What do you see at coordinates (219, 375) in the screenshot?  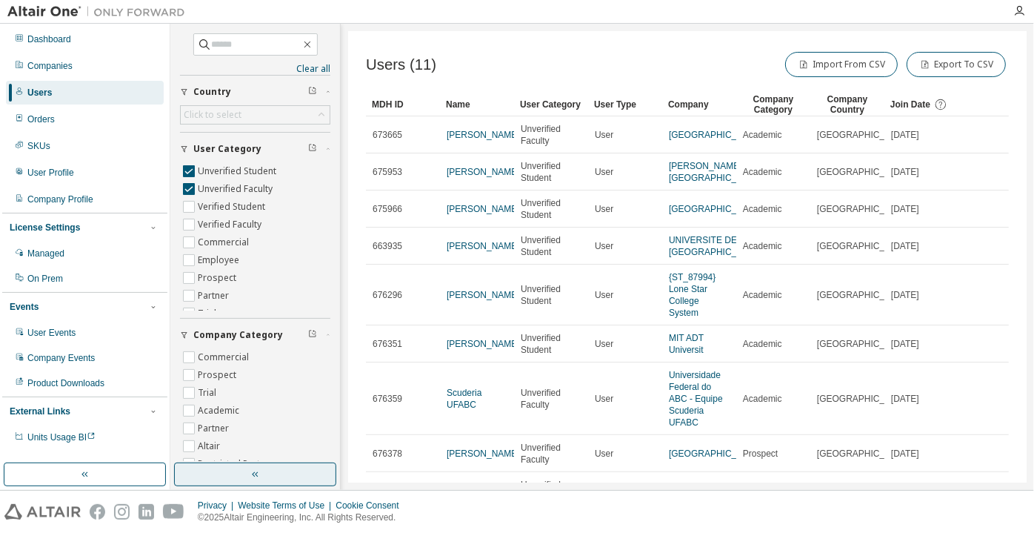 I see `label: Prospect` at bounding box center [219, 375].